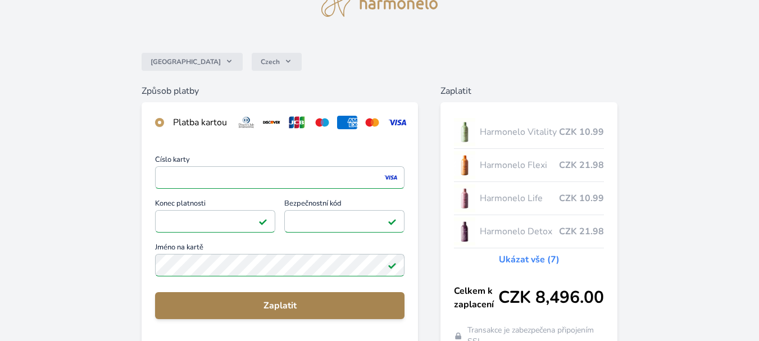 This screenshot has height=341, width=759. Describe the element at coordinates (280, 161) in the screenshot. I see `span: Číslo karty` at that location.